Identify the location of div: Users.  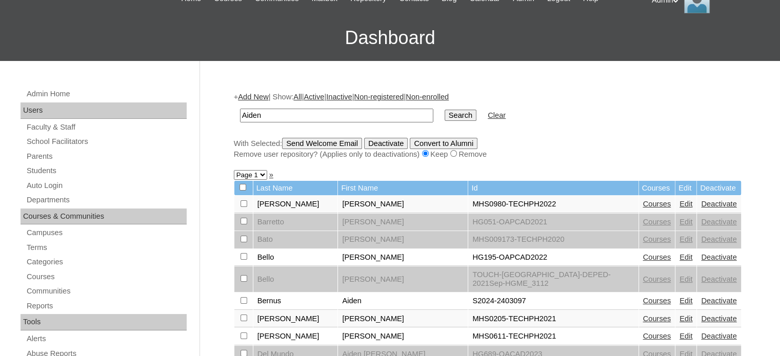
(104, 111).